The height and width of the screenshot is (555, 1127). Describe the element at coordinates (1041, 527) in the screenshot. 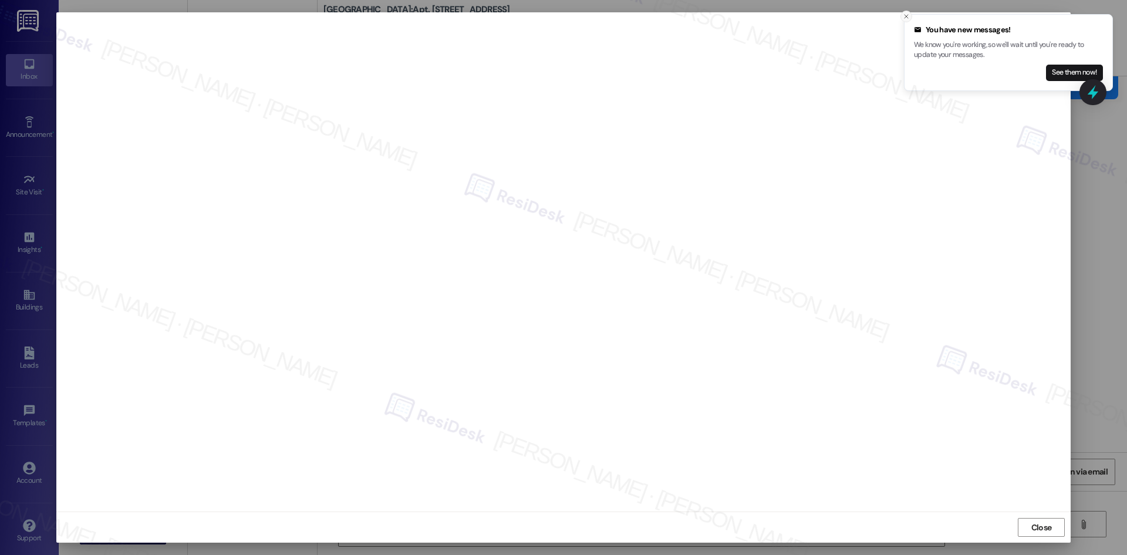

I see `button: Close` at that location.